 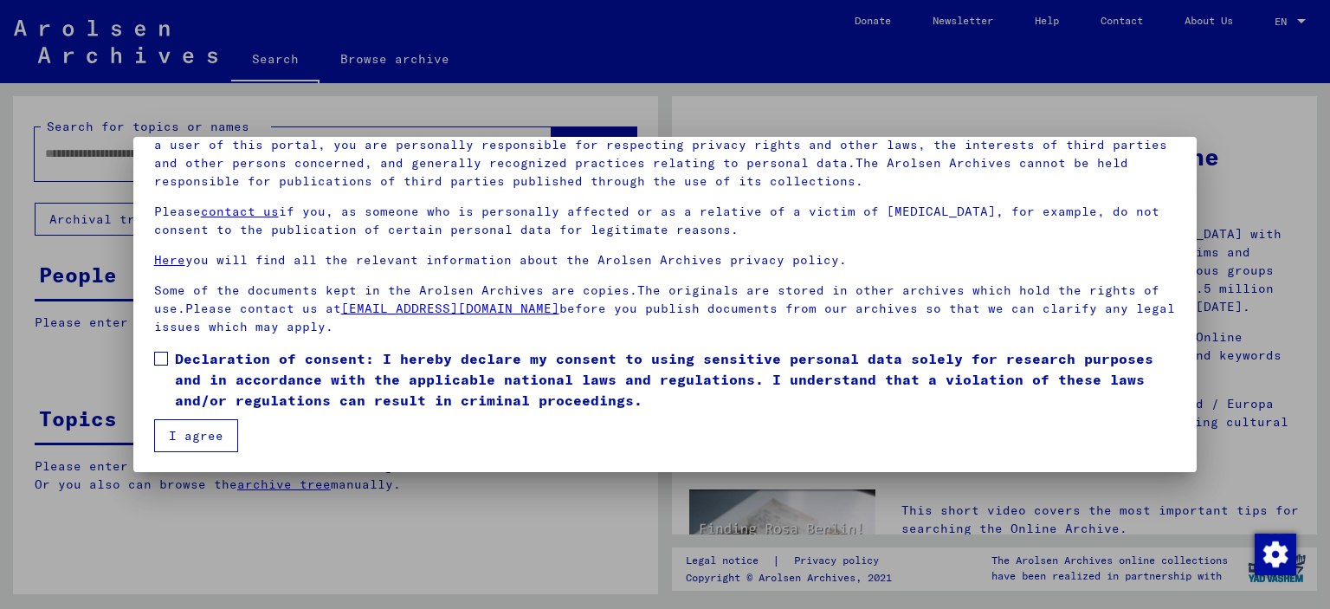 What do you see at coordinates (665, 221) in the screenshot?
I see `p: Please if you, as someone who is personally affected or as a relative of a victim of [MEDICAL_DAT...` at bounding box center [665, 221].